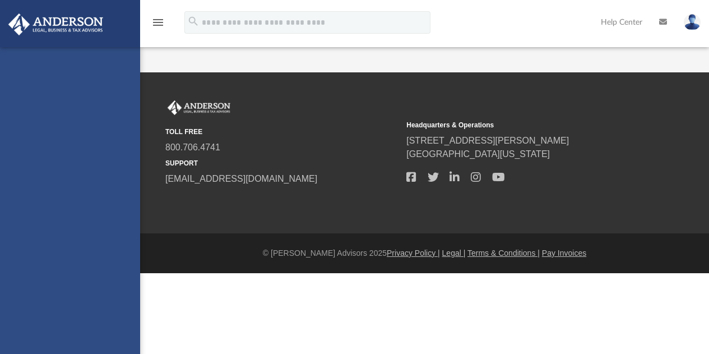  What do you see at coordinates (454, 253) in the screenshot?
I see `a: Legal |` at bounding box center [454, 253].